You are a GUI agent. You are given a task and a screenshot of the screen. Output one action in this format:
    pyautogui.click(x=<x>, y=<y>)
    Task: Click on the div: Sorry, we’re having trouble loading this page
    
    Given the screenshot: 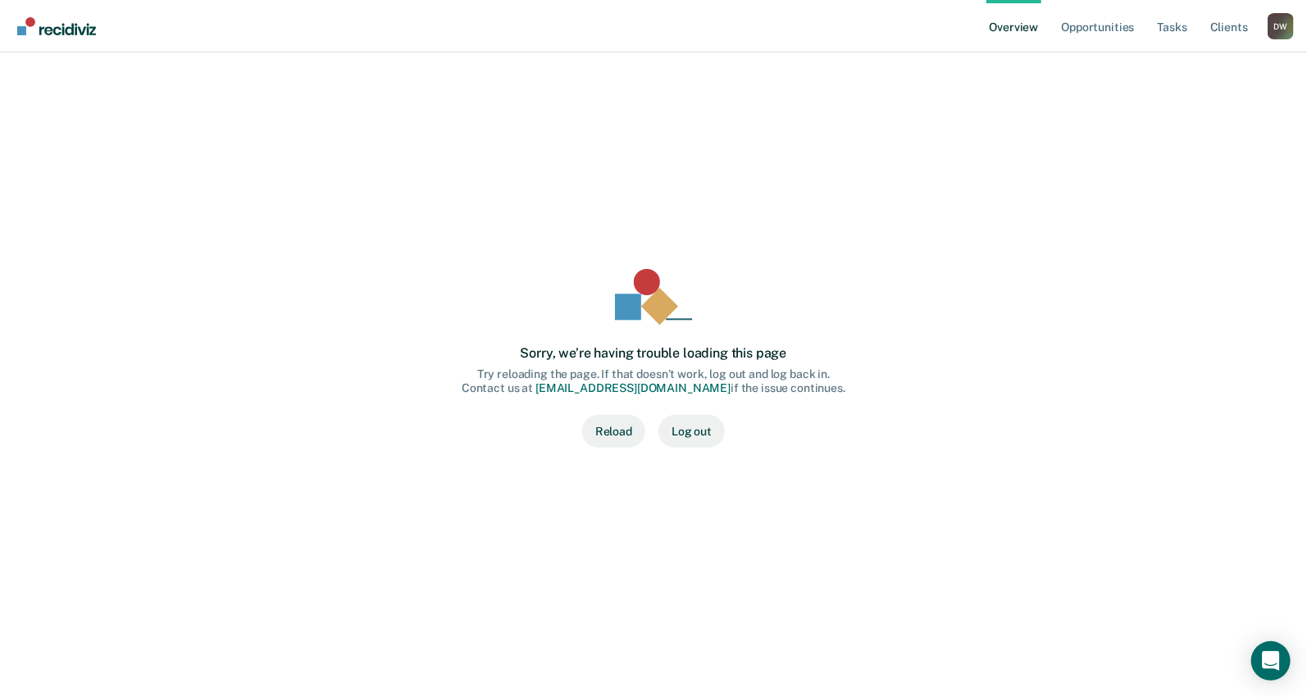 What is the action you would take?
    pyautogui.click(x=653, y=353)
    